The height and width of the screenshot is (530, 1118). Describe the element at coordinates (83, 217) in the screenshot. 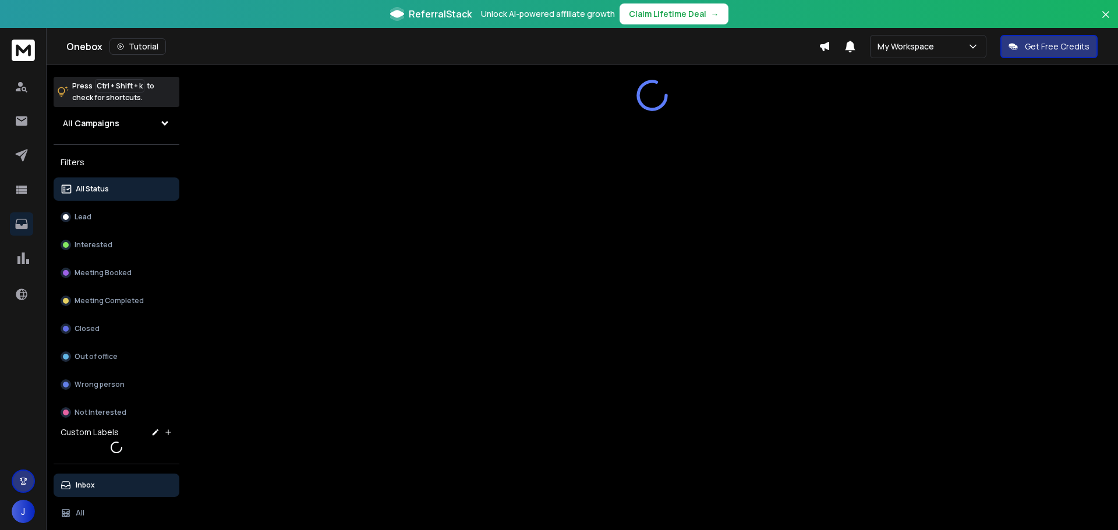

I see `p: Lead` at that location.